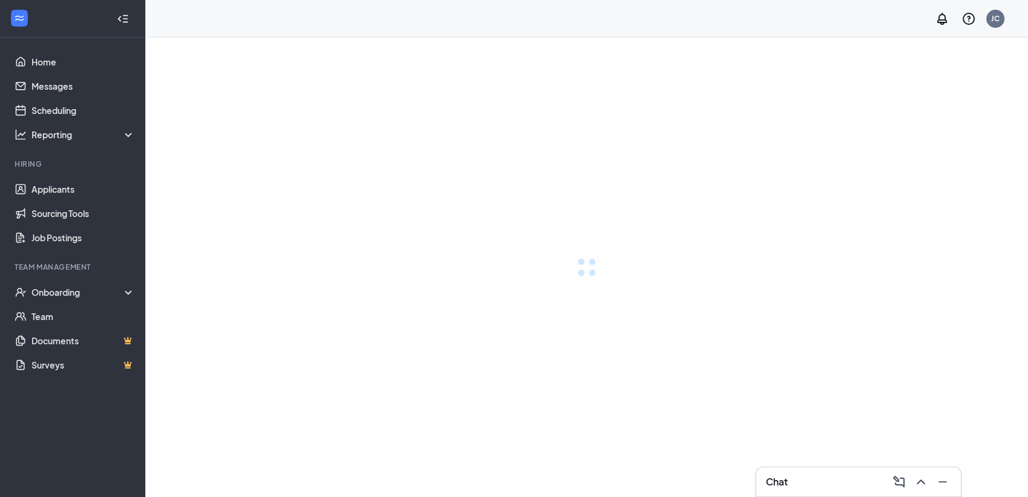 This screenshot has height=497, width=1028. What do you see at coordinates (83, 189) in the screenshot?
I see `a: Applicants` at bounding box center [83, 189].